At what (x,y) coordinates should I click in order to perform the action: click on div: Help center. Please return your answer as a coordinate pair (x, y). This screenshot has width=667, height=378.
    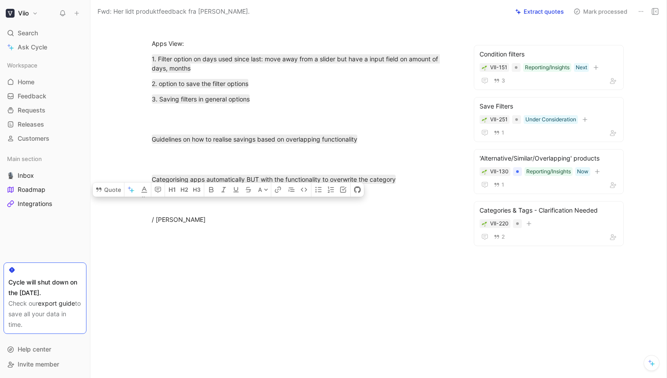
    Looking at the image, I should click on (45, 349).